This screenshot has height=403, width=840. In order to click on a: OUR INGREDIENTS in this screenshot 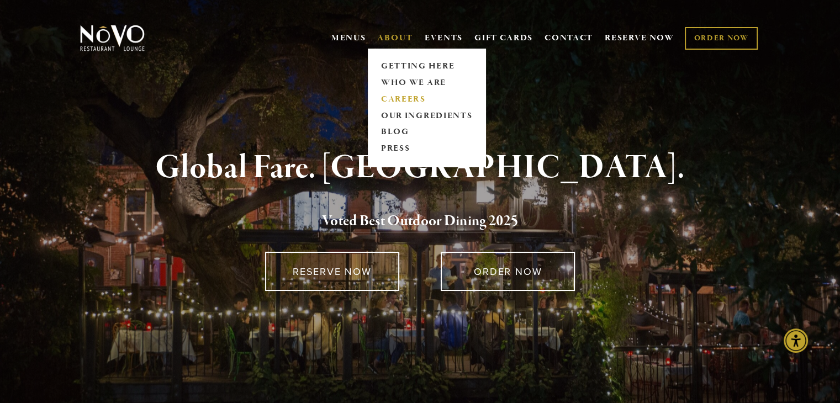, I will do `click(426, 116)`.